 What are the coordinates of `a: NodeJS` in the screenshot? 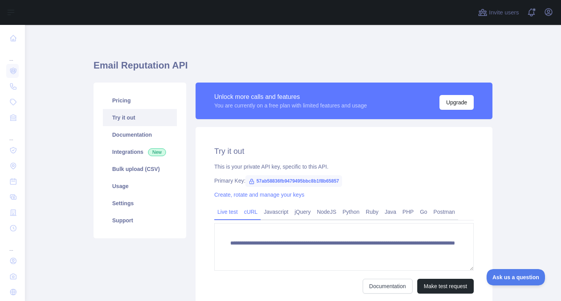 It's located at (327, 212).